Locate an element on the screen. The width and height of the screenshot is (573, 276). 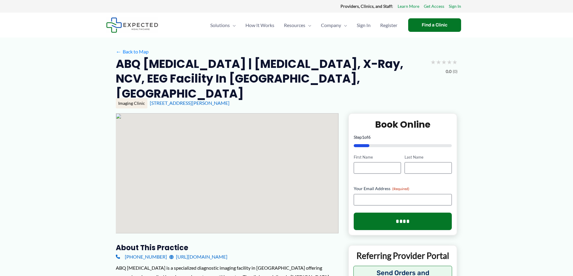
span: Company is located at coordinates (331, 25).